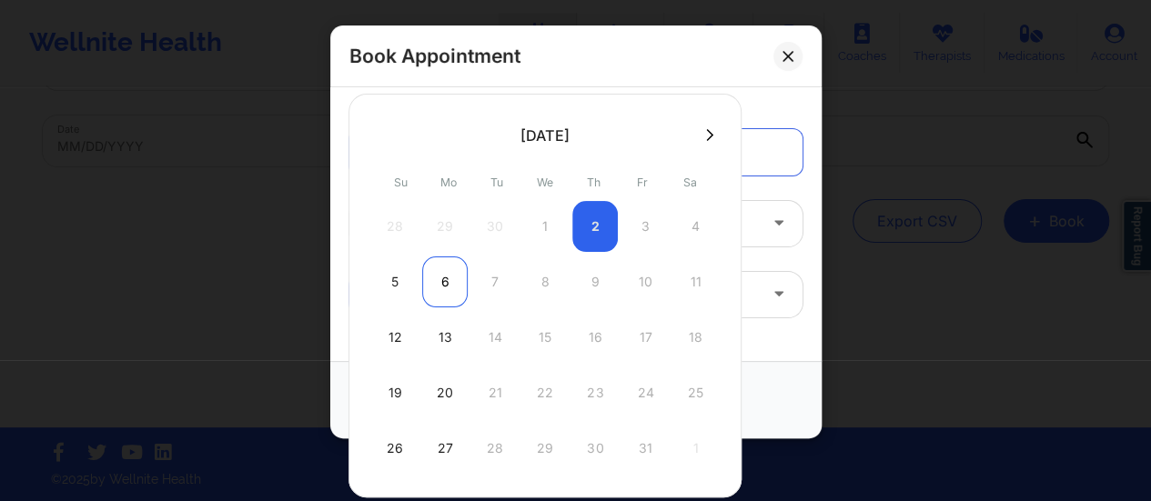  What do you see at coordinates (545, 182) in the screenshot?
I see `abbr: Wednesday` at bounding box center [545, 182].